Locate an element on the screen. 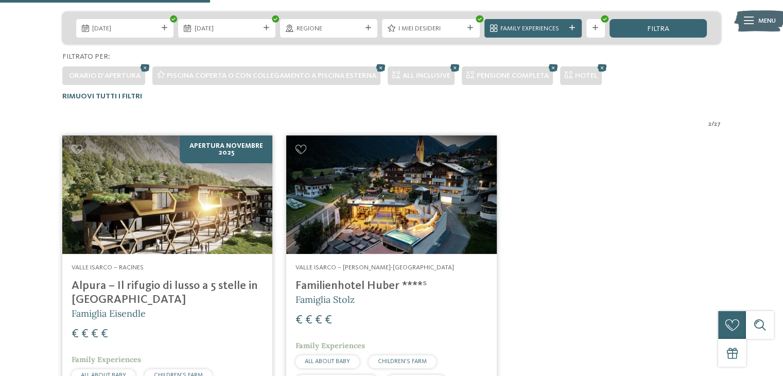 Image resolution: width=783 pixels, height=376 pixels. span: Piscina coperta o con collegamento a piscina esterna is located at coordinates (271, 76).